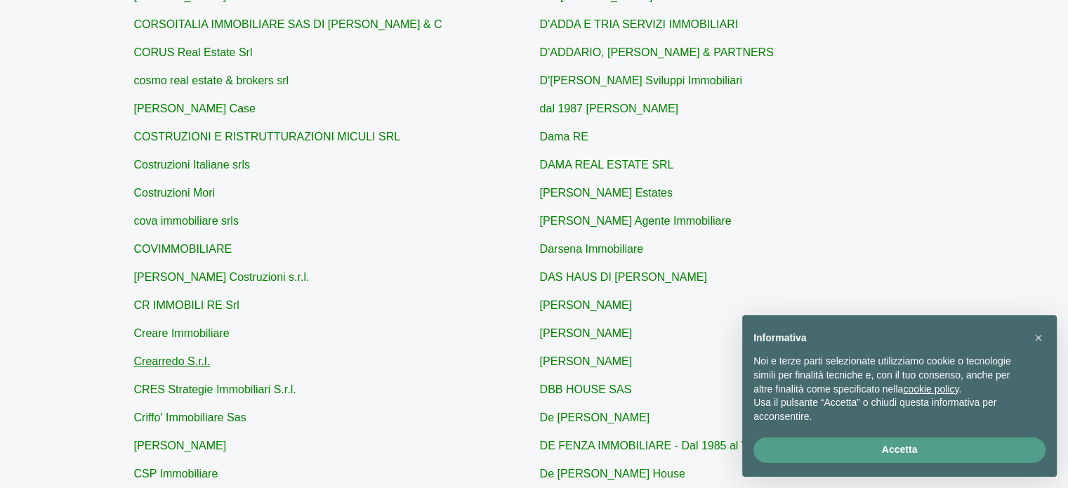 The height and width of the screenshot is (488, 1068). Describe the element at coordinates (639, 24) in the screenshot. I see `a: D'ADDA E TRIA SERVIZI IMMOBILIARI` at that location.